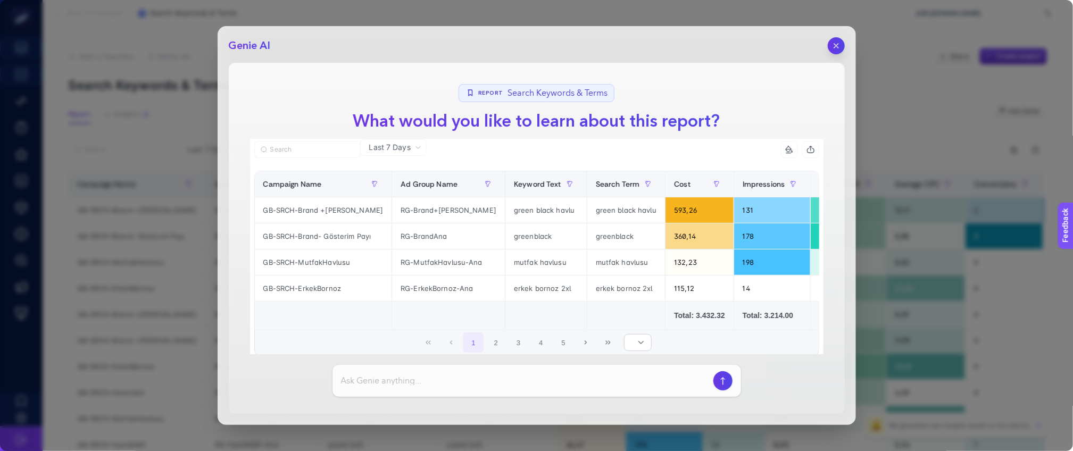 The width and height of the screenshot is (1073, 451). What do you see at coordinates (699, 236) in the screenshot?
I see `div: 360,14` at bounding box center [699, 236].